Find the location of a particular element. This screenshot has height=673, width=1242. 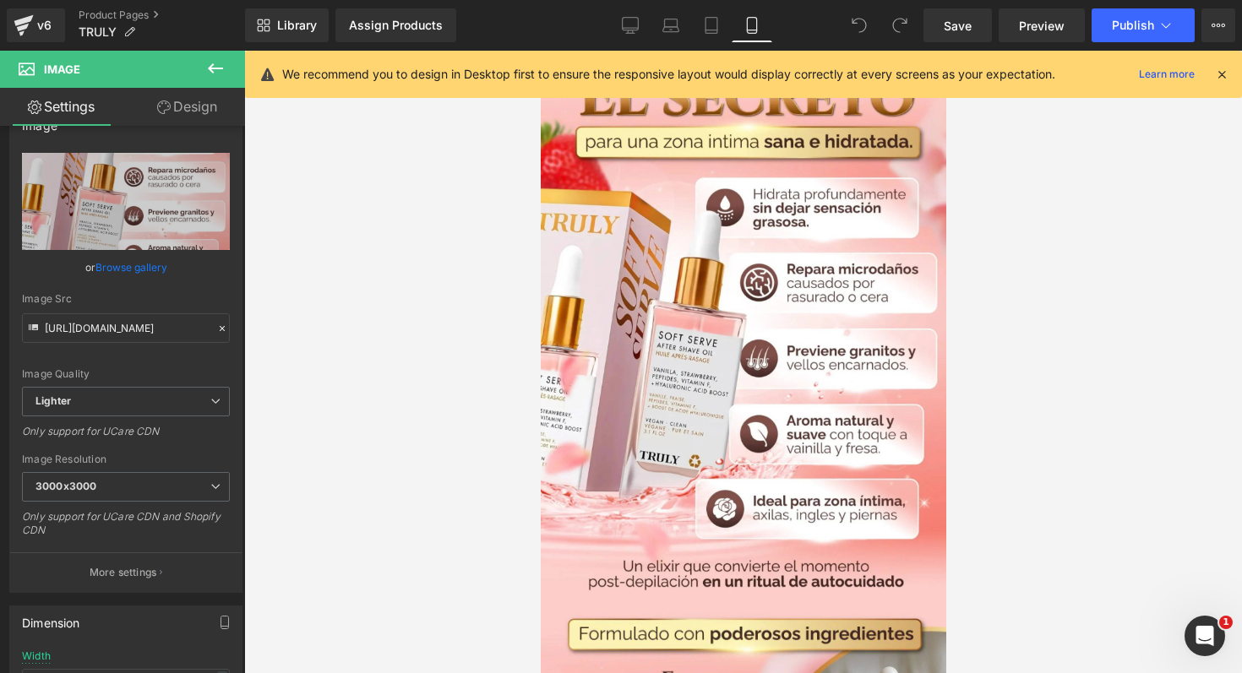

input: Link is located at coordinates (126, 328).